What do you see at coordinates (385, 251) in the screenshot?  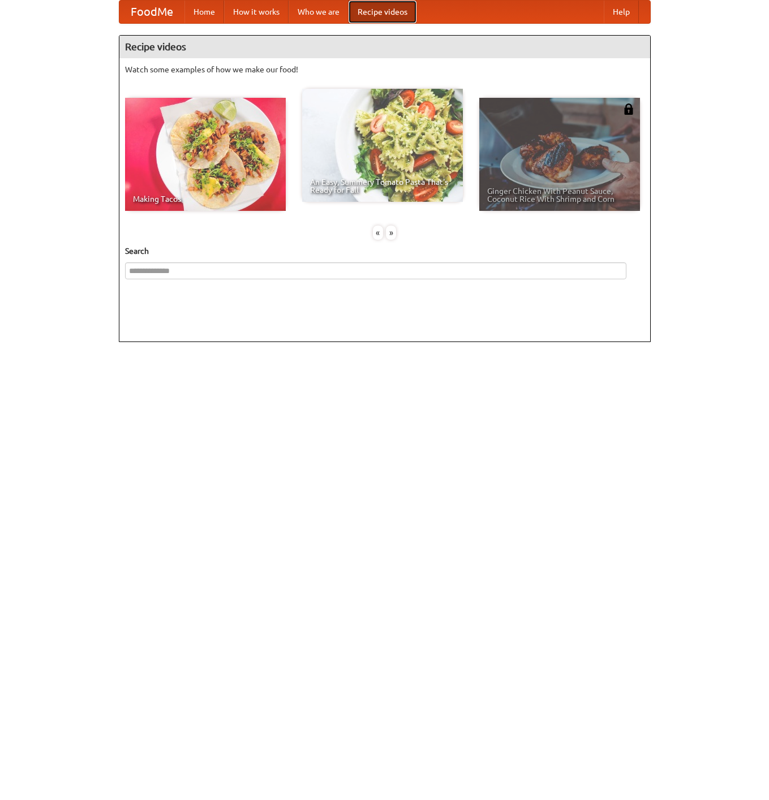 I see `h5: Search` at bounding box center [385, 251].